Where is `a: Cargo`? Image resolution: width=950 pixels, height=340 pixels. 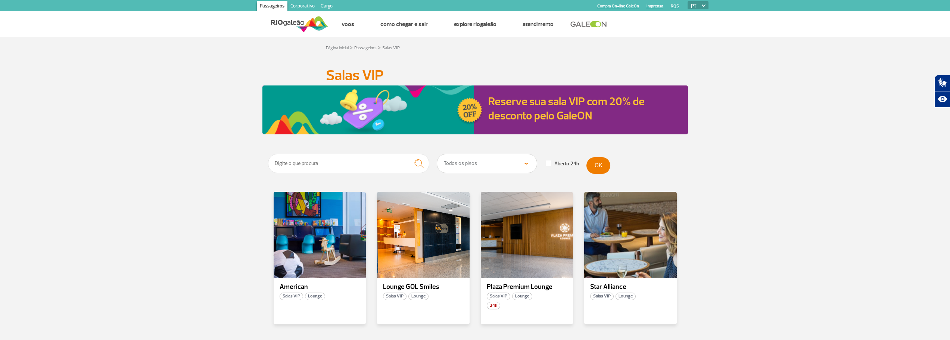 a: Cargo is located at coordinates (327, 7).